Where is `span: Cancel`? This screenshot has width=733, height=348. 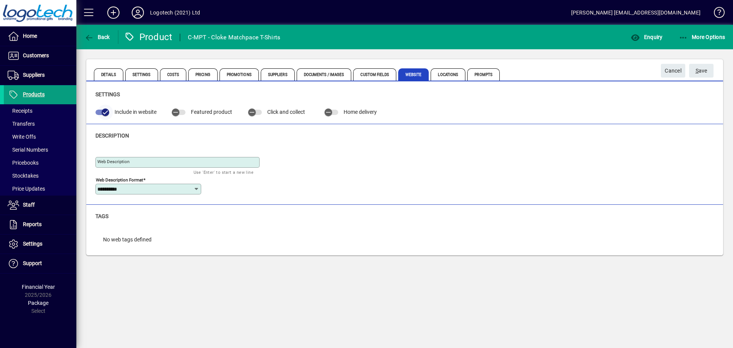 span: Cancel is located at coordinates (673, 71).